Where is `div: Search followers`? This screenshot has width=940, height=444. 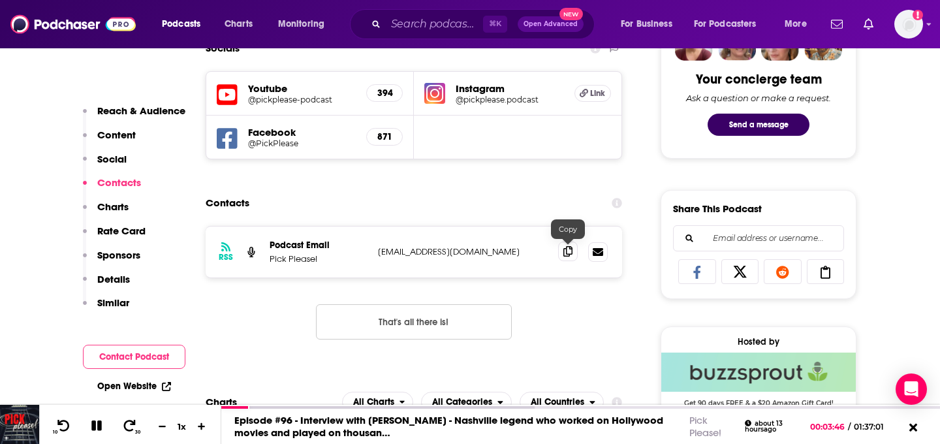
div: Search followers is located at coordinates (759, 238).